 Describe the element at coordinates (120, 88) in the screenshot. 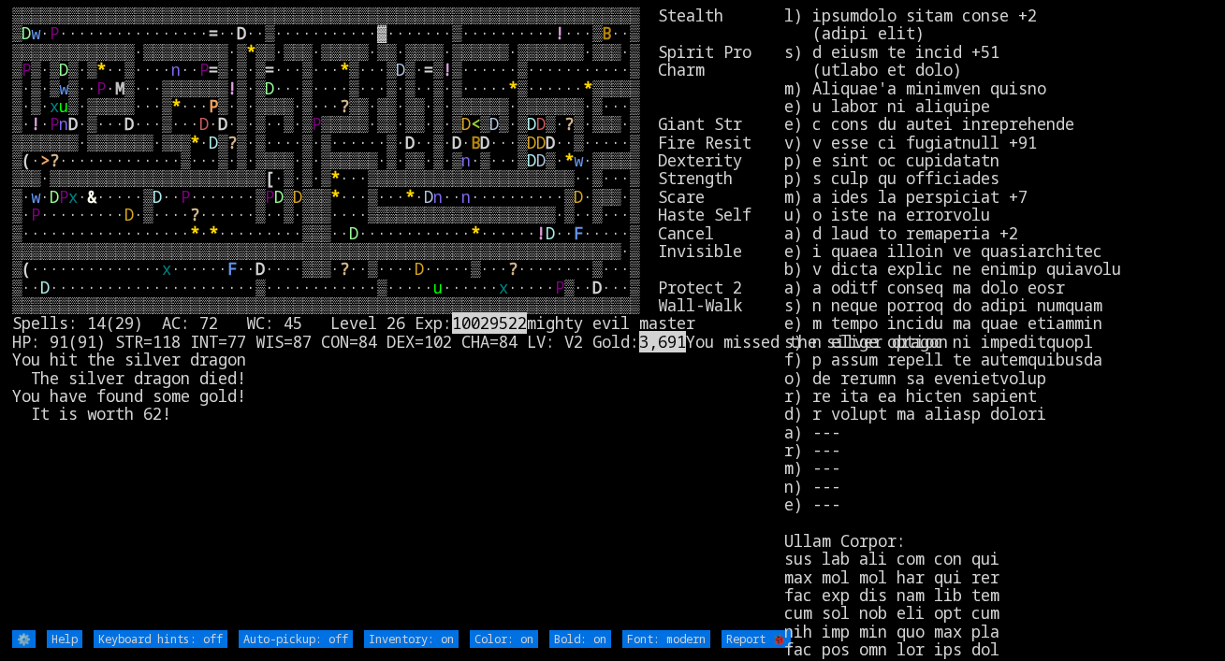

I see `font: M` at that location.